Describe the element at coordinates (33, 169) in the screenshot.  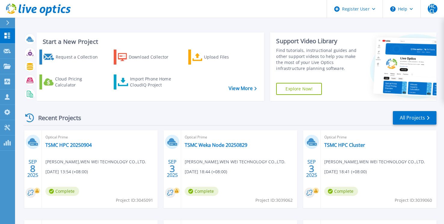
I see `span: 8` at that location.